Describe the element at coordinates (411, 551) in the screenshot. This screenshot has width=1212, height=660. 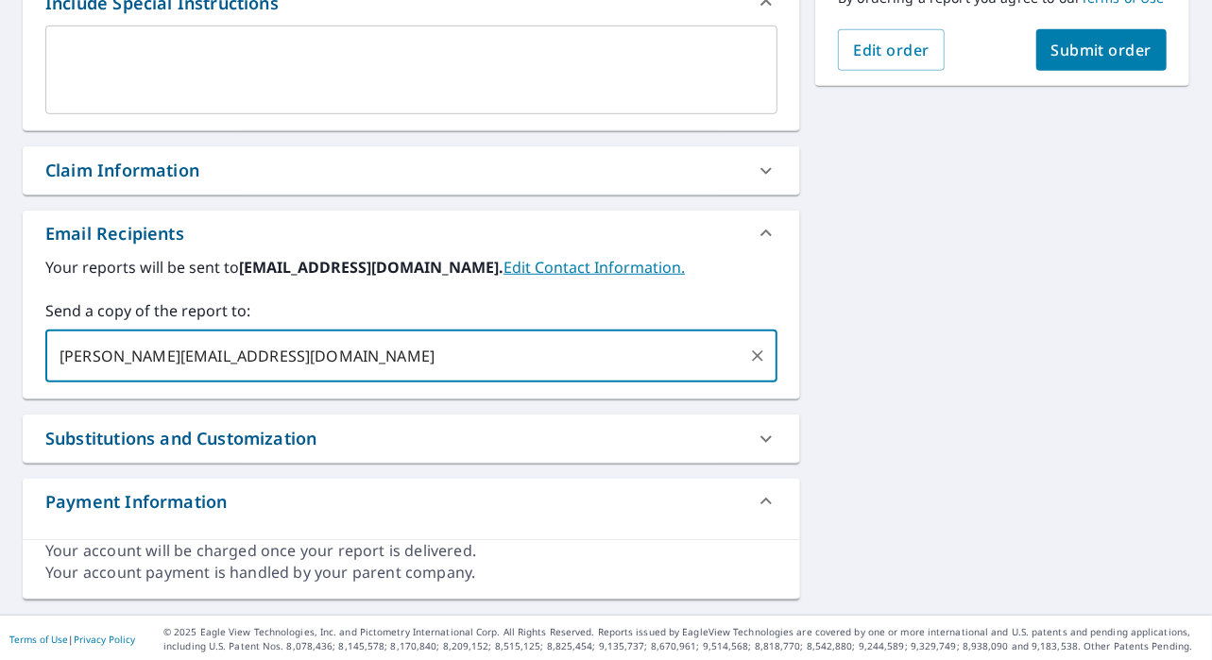
I see `div: Your account will be charged once your report is delivered.` at that location.